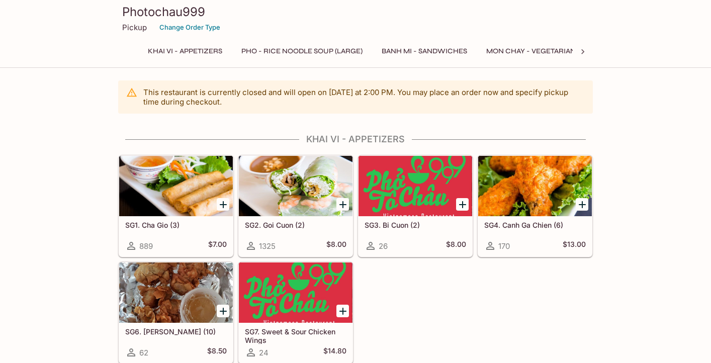 This screenshot has width=711, height=363. Describe the element at coordinates (504, 246) in the screenshot. I see `span: 170` at that location.